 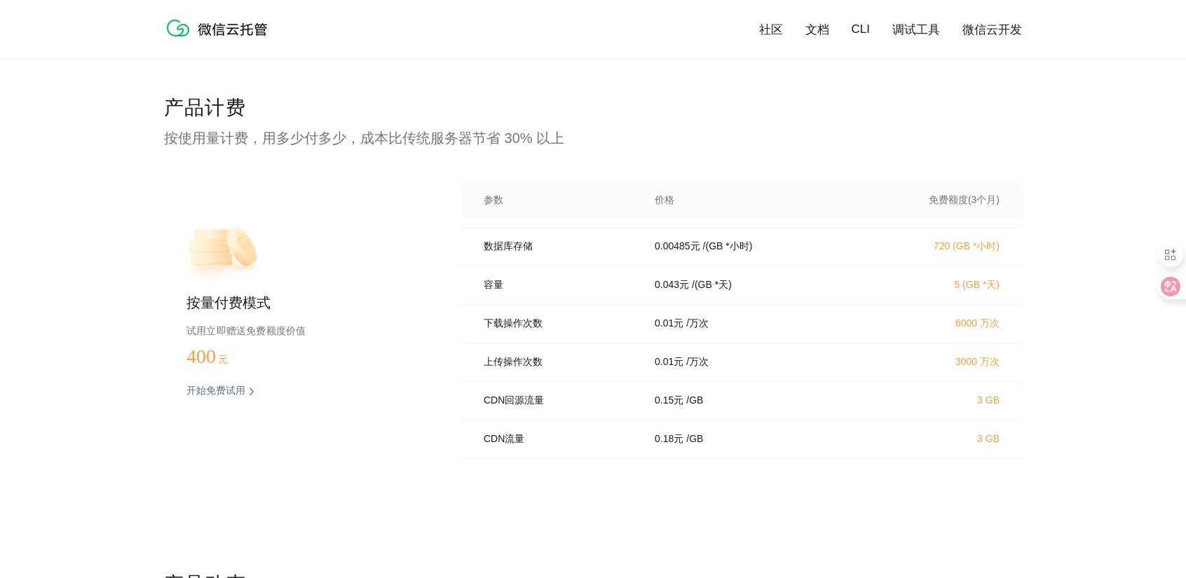 I want to click on p: 5 (GB *天), so click(x=938, y=285).